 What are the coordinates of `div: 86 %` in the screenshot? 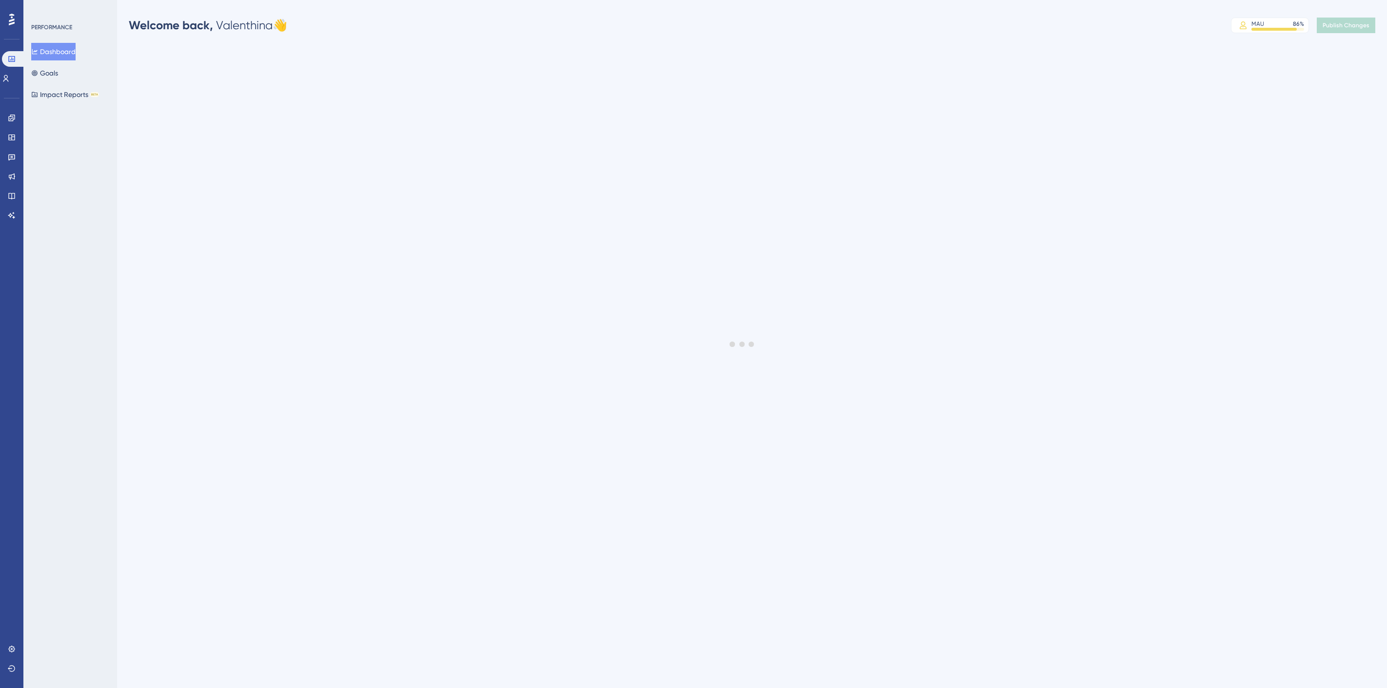 It's located at (1298, 24).